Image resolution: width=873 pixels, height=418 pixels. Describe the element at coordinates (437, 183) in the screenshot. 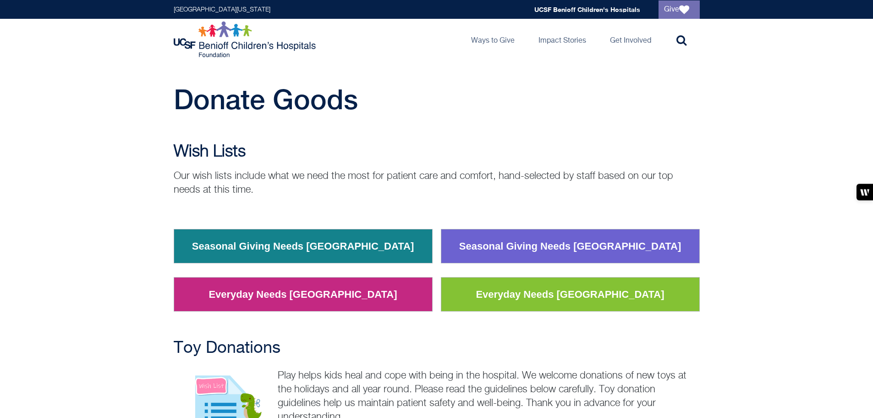

I see `p: Our wish lists include what we need the most for patient care and comfort, hand-selected by staff...` at that location.